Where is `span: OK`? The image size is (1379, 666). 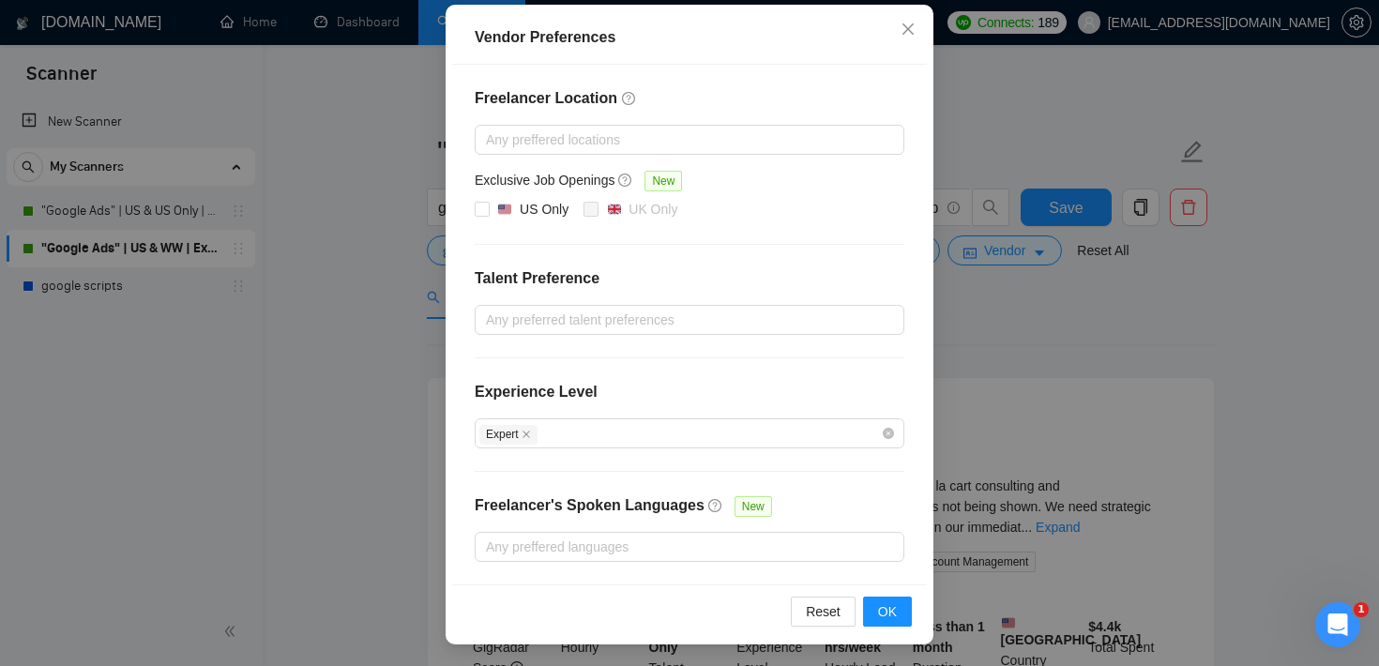 span: OK is located at coordinates (888, 612).